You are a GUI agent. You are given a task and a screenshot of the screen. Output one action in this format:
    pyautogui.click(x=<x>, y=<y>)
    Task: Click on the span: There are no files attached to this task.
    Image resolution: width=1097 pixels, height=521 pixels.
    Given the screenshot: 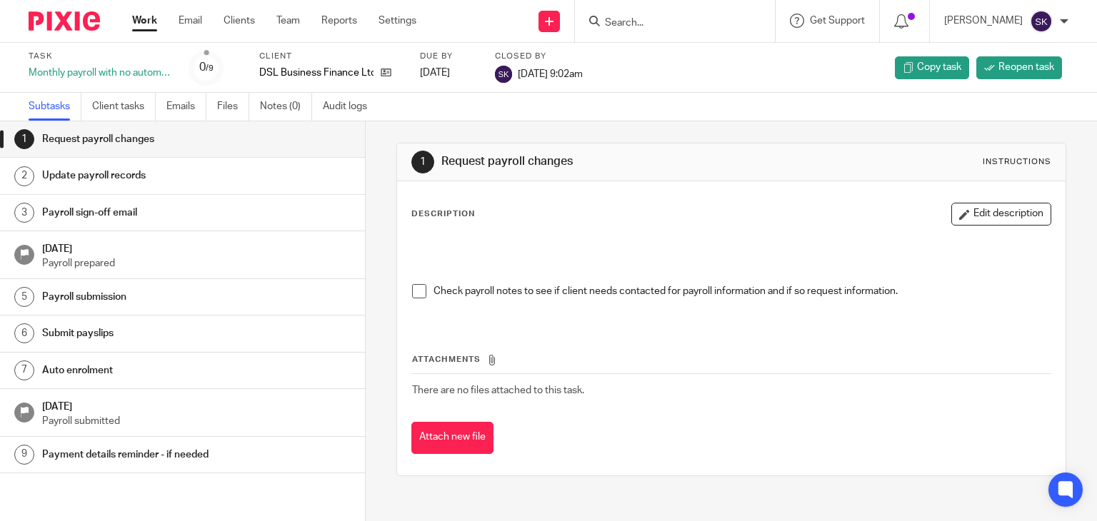 What is the action you would take?
    pyautogui.click(x=498, y=391)
    